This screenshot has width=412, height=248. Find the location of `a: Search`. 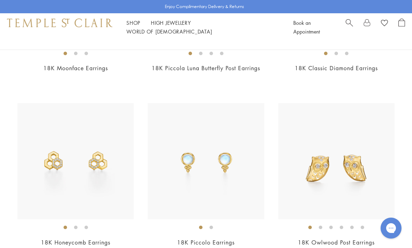

a: Search is located at coordinates (349, 27).